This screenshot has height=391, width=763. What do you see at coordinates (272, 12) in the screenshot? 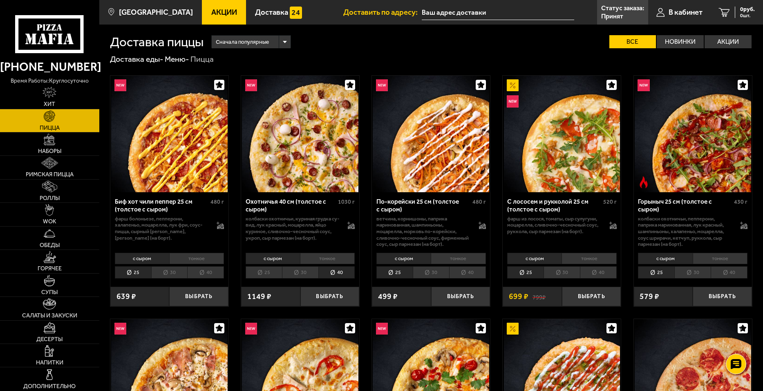
I see `span: Доставка` at bounding box center [272, 12].